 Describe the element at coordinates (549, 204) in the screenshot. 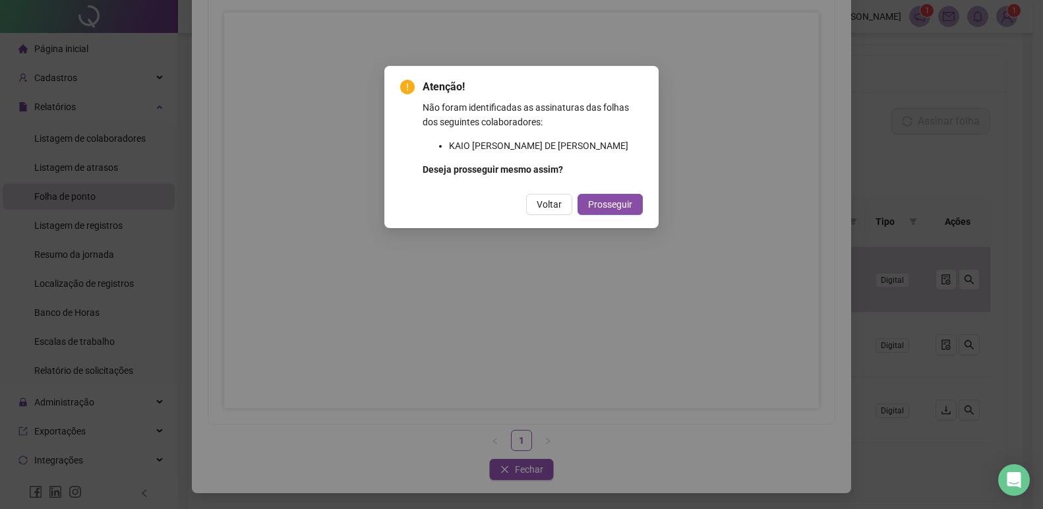

I see `button: Voltar` at that location.